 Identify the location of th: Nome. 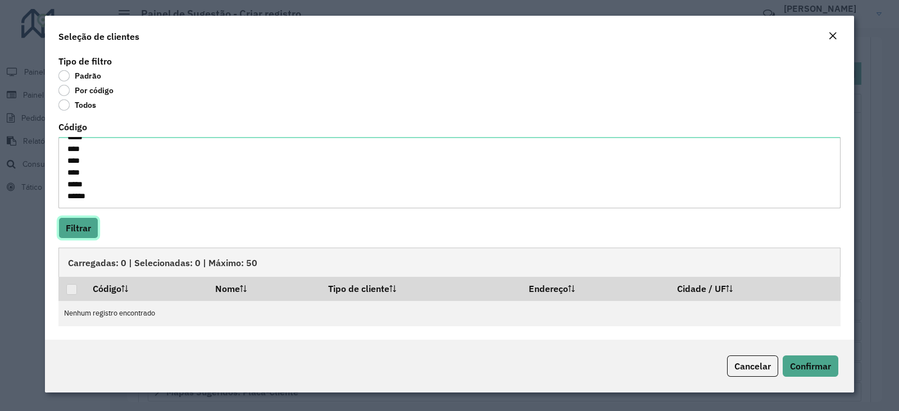
(264, 289).